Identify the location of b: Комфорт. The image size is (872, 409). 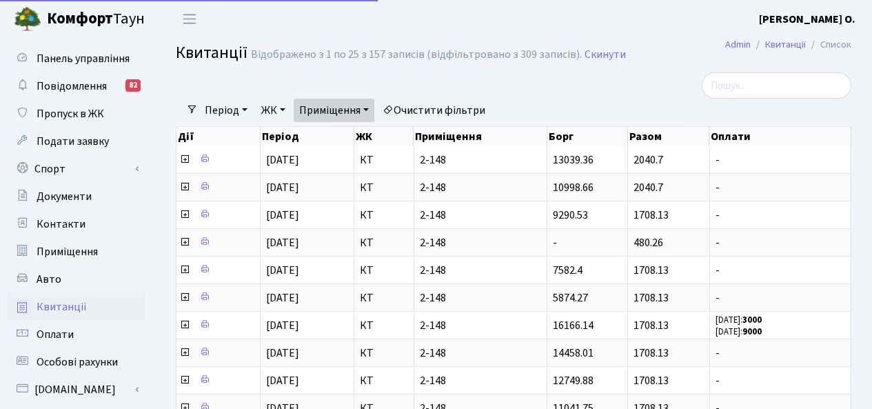
(80, 19).